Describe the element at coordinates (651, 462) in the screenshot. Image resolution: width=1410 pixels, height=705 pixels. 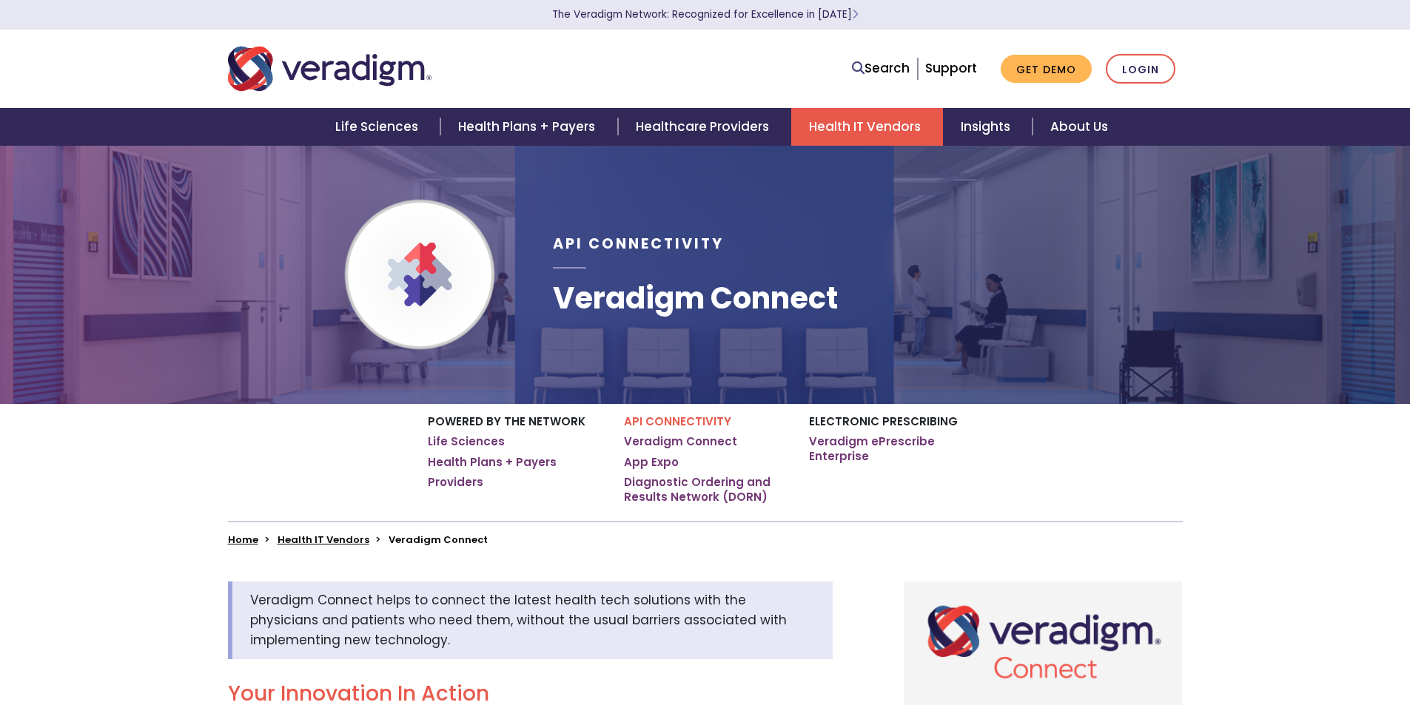
I see `a: App Expo` at that location.